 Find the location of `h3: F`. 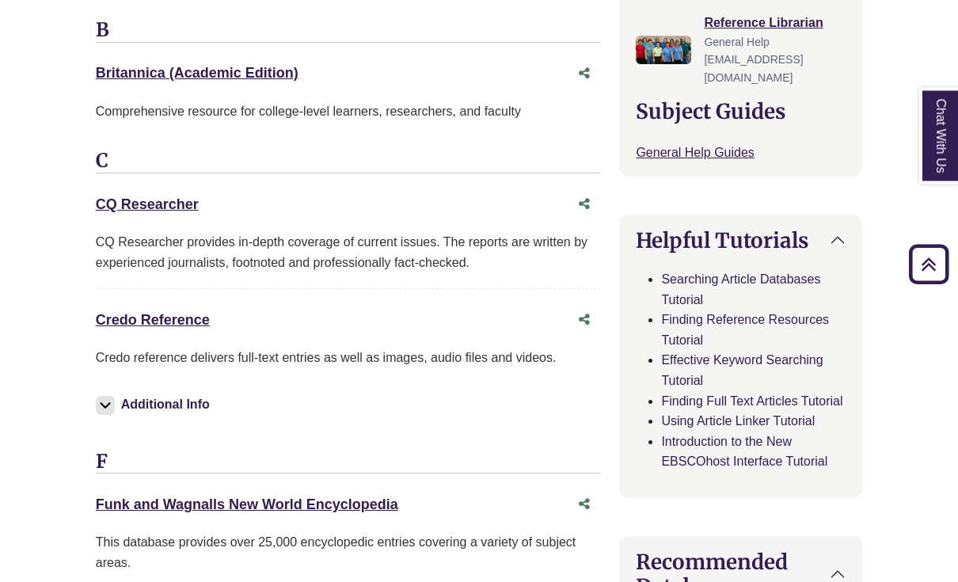

h3: F is located at coordinates (349, 463).